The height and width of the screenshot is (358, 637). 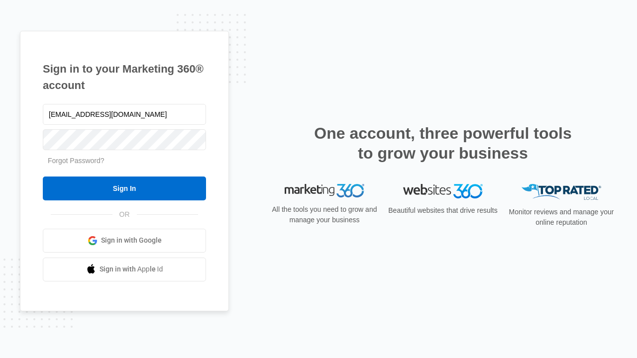 What do you see at coordinates (131, 269) in the screenshot?
I see `span: Sign in with Apple Id` at bounding box center [131, 269].